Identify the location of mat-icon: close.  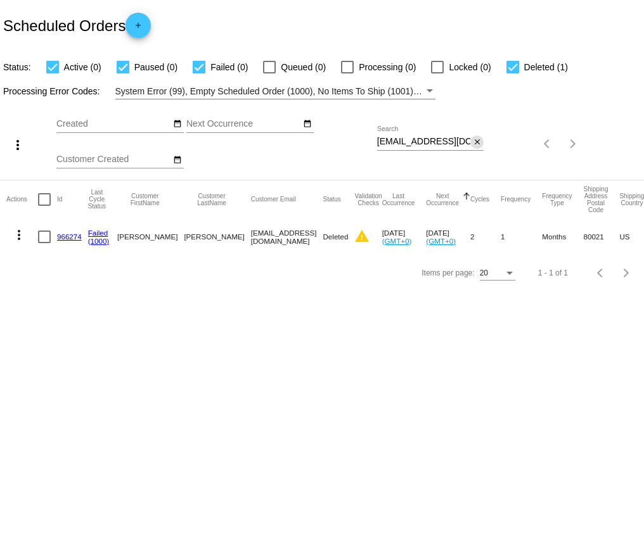
(477, 143).